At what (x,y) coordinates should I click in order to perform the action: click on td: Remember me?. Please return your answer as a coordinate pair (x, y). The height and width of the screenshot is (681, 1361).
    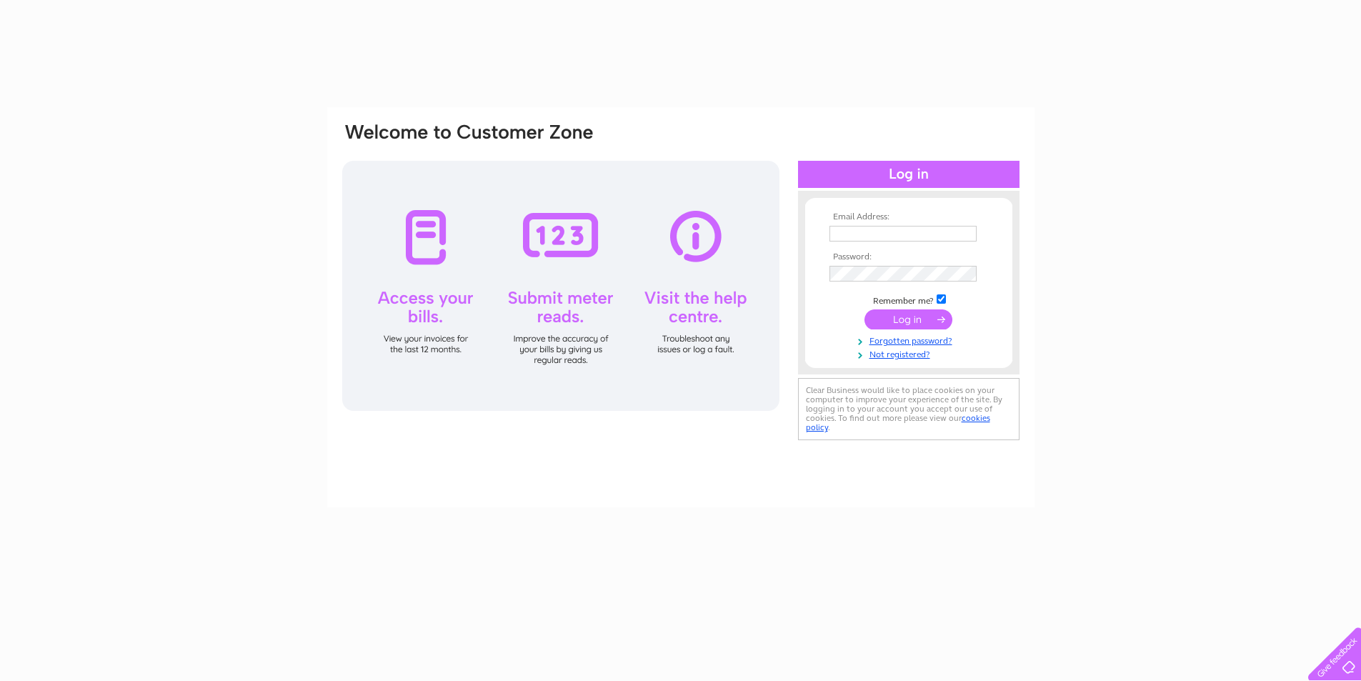
    Looking at the image, I should click on (909, 299).